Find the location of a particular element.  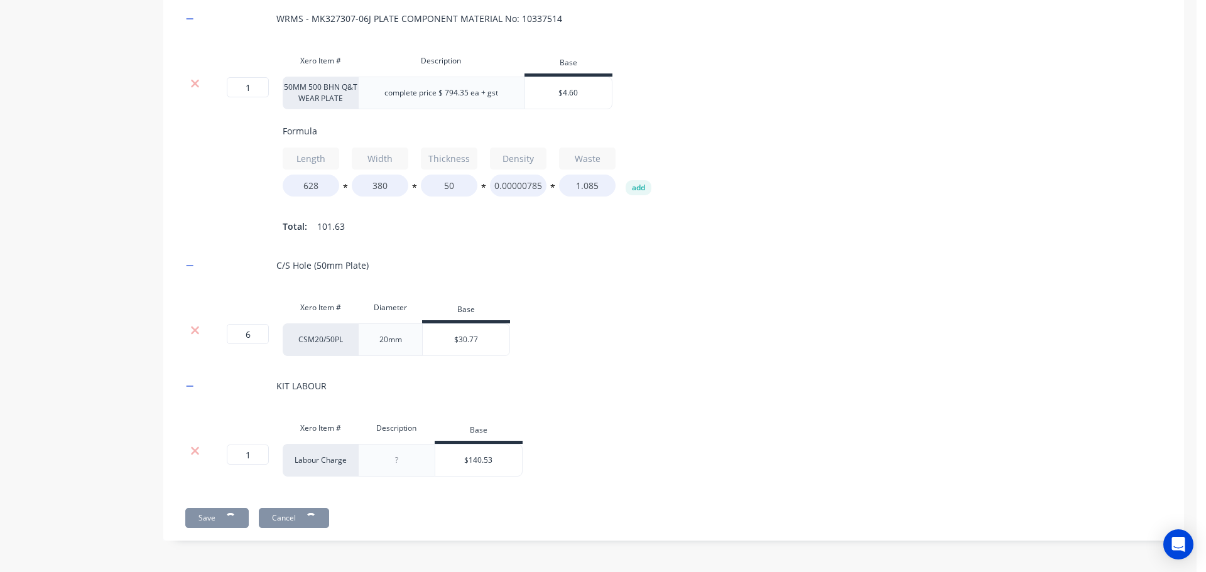

div: complete price $ 794.35 ea + gst is located at coordinates (441, 93).